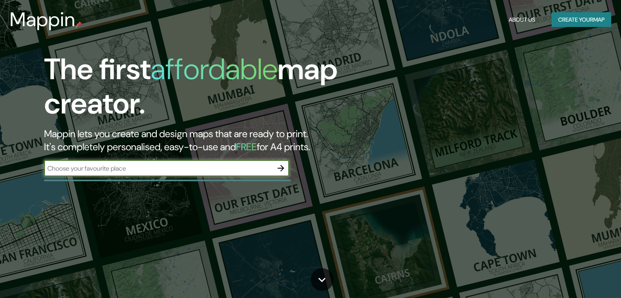 The width and height of the screenshot is (621, 298). I want to click on input: Choose your favourite place, so click(158, 168).